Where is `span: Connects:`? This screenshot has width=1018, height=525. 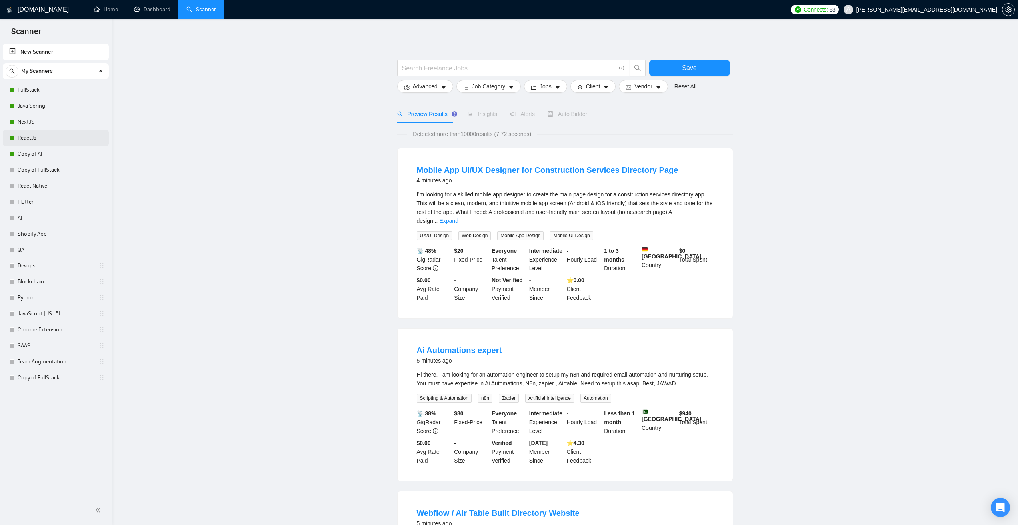 span: Connects: is located at coordinates (816, 10).